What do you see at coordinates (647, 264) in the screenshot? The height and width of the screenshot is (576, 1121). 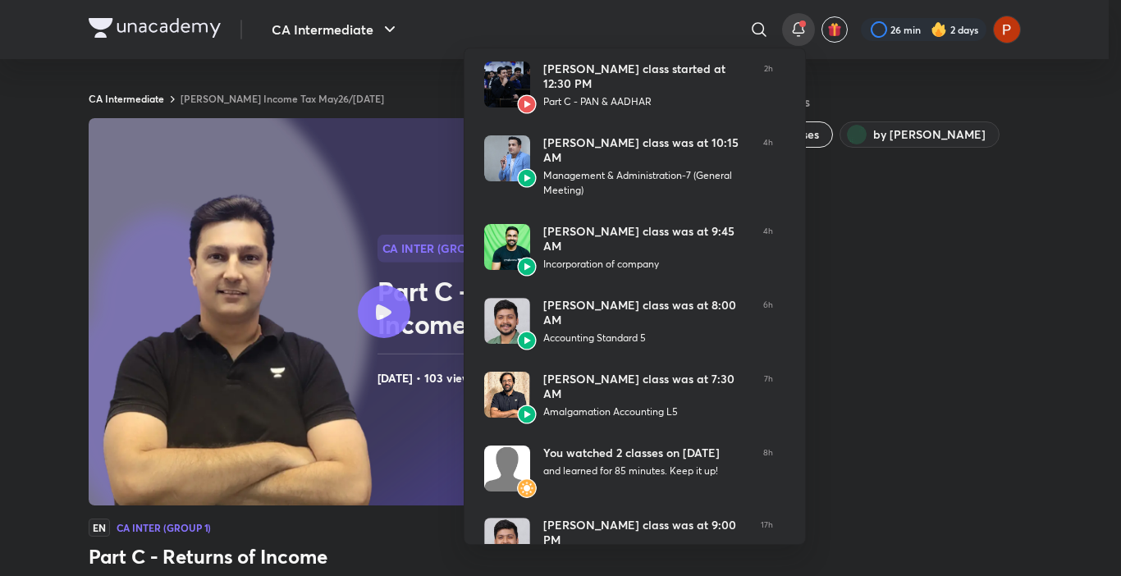 I see `div: Incorporation of company` at bounding box center [647, 264].